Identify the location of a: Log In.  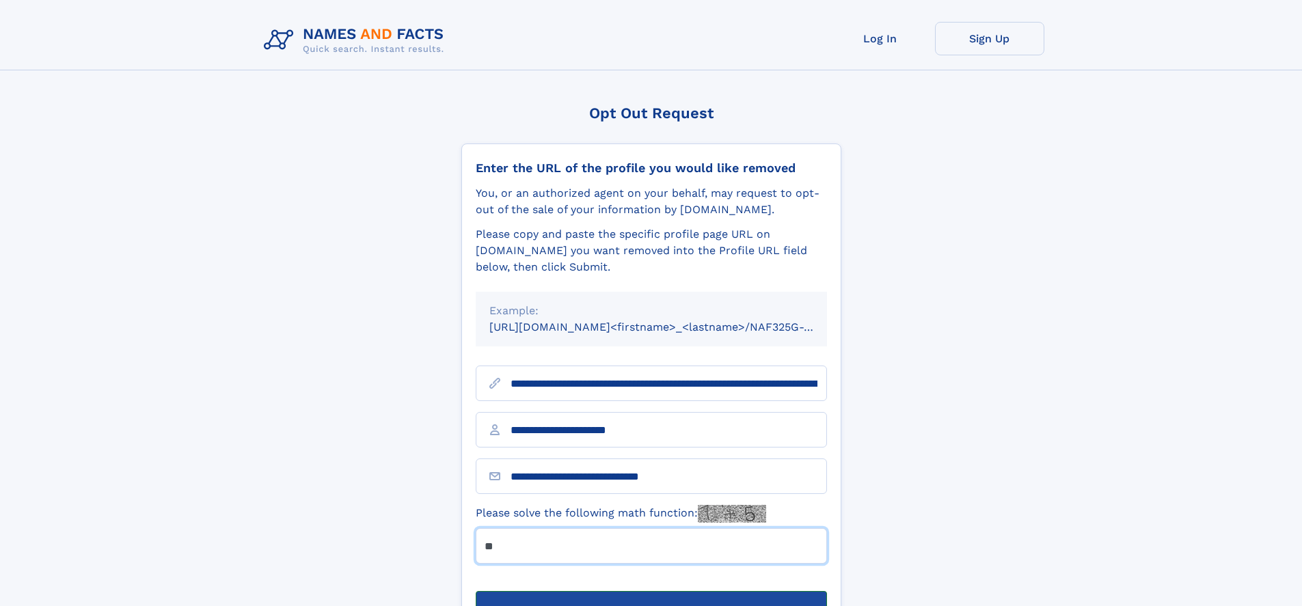
(880, 38).